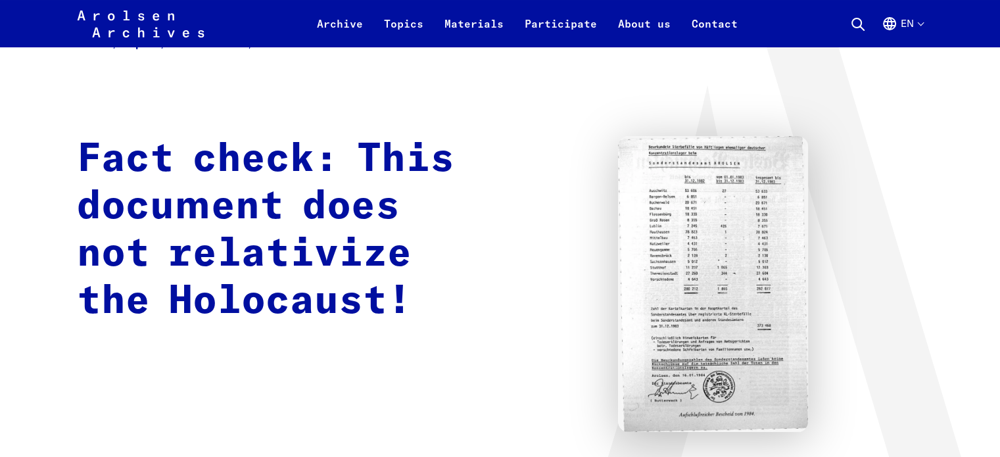 The width and height of the screenshot is (1000, 457). What do you see at coordinates (712, 284) in the screenshot?
I see `img: Faktencheck: Dieses Dokument relativiert nicht den Holocaust!` at bounding box center [712, 284].